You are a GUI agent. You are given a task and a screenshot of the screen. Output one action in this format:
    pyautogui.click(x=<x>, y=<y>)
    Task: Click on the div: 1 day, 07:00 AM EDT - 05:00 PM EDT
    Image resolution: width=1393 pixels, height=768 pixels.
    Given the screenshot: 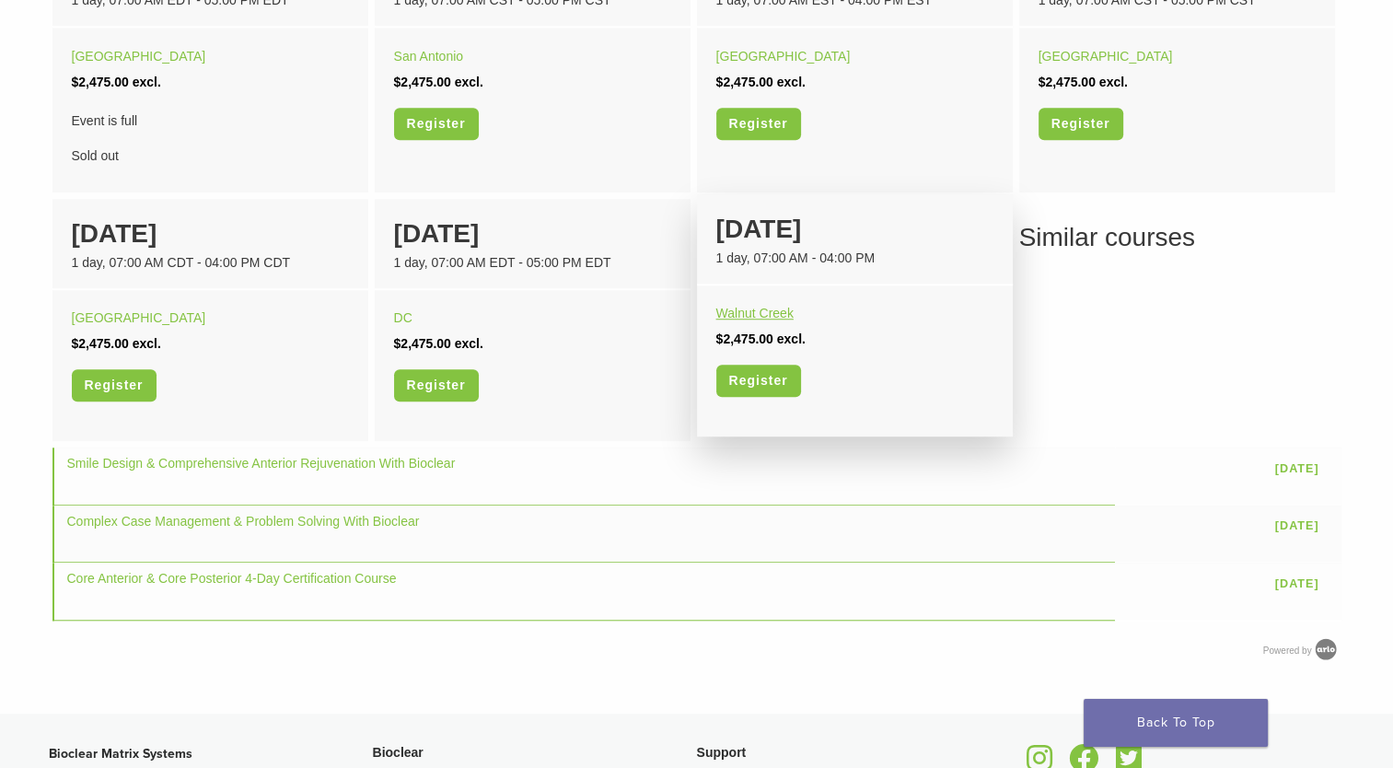 What is the action you would take?
    pyautogui.click(x=532, y=262)
    